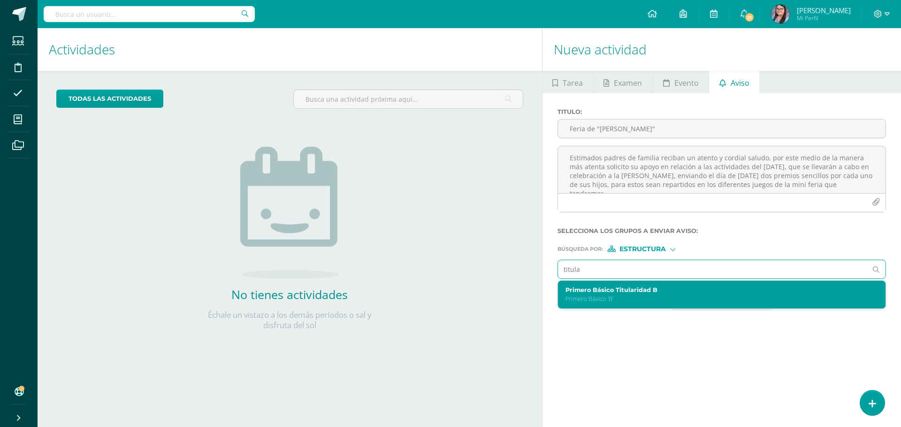 The height and width of the screenshot is (427, 901). Describe the element at coordinates (680, 82) in the screenshot. I see `a: Evento` at that location.